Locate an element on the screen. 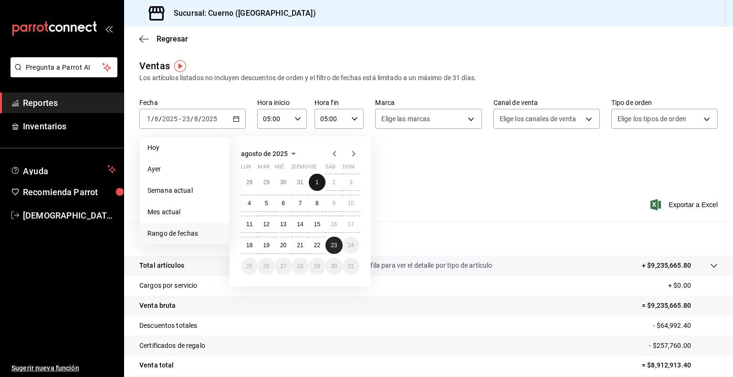 Image resolution: width=733 pixels, height=377 pixels. abbr: 6 de agosto de 2025 is located at coordinates (283, 203).